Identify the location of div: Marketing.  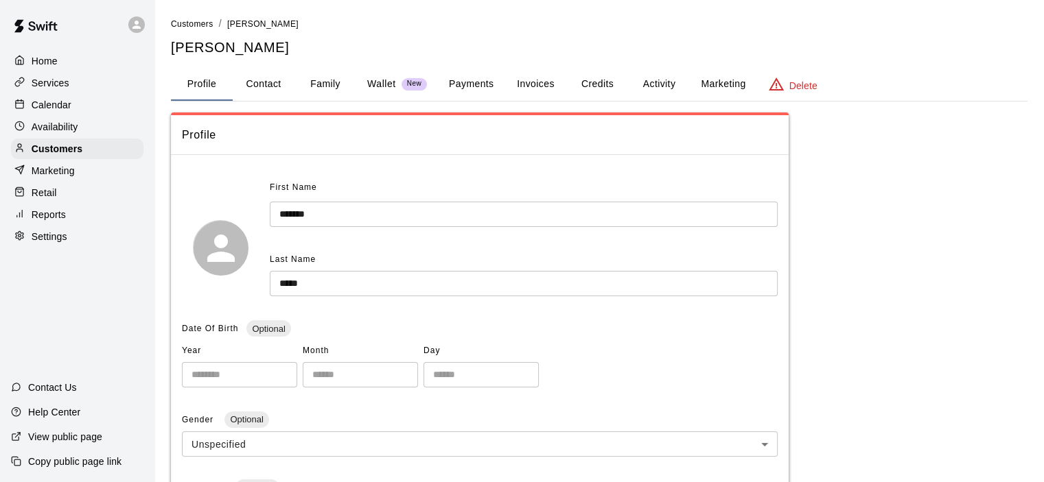
(77, 171).